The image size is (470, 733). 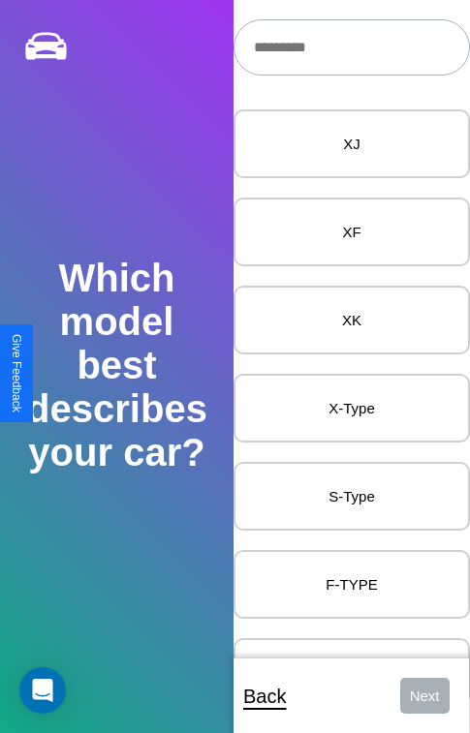 What do you see at coordinates (264, 696) in the screenshot?
I see `p: Back` at bounding box center [264, 696].